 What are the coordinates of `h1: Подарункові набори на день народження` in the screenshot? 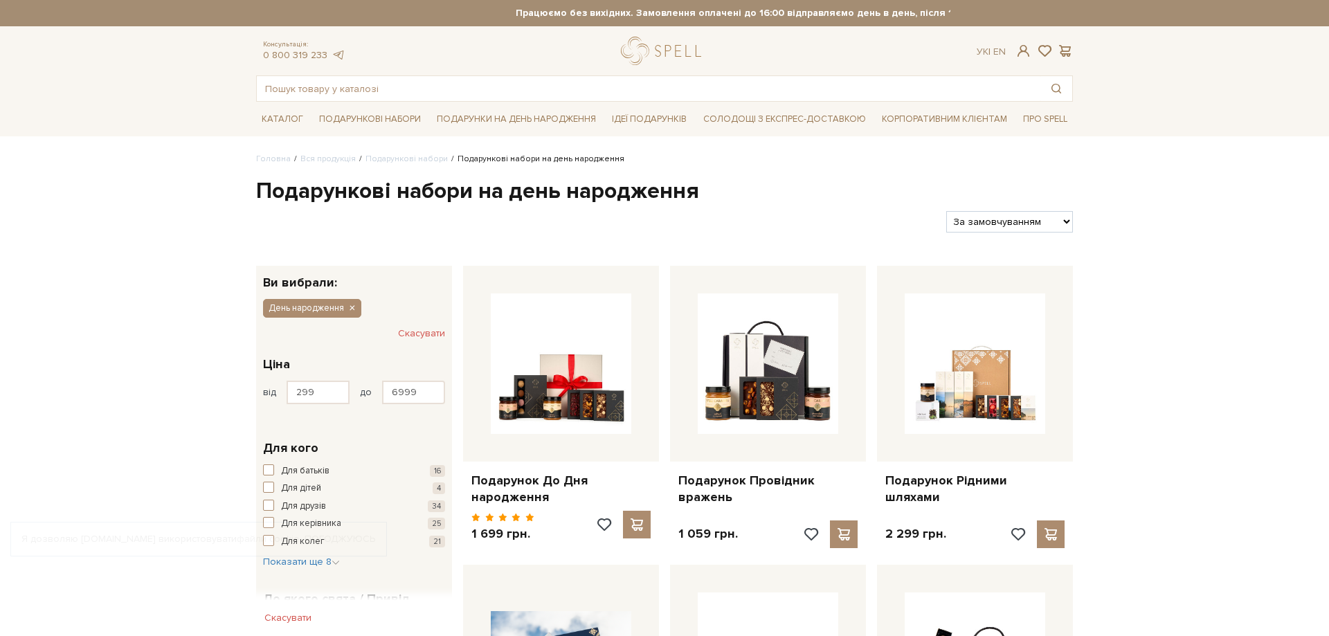 It's located at (665, 192).